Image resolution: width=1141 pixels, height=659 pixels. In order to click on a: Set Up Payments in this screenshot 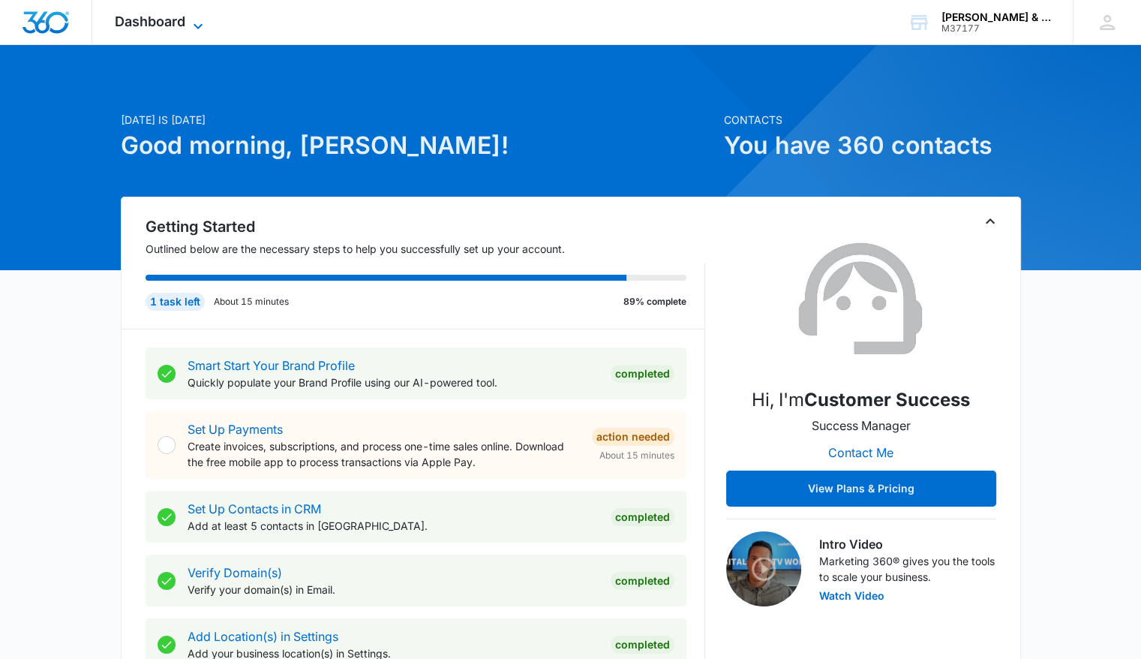, I will do `click(235, 429)`.